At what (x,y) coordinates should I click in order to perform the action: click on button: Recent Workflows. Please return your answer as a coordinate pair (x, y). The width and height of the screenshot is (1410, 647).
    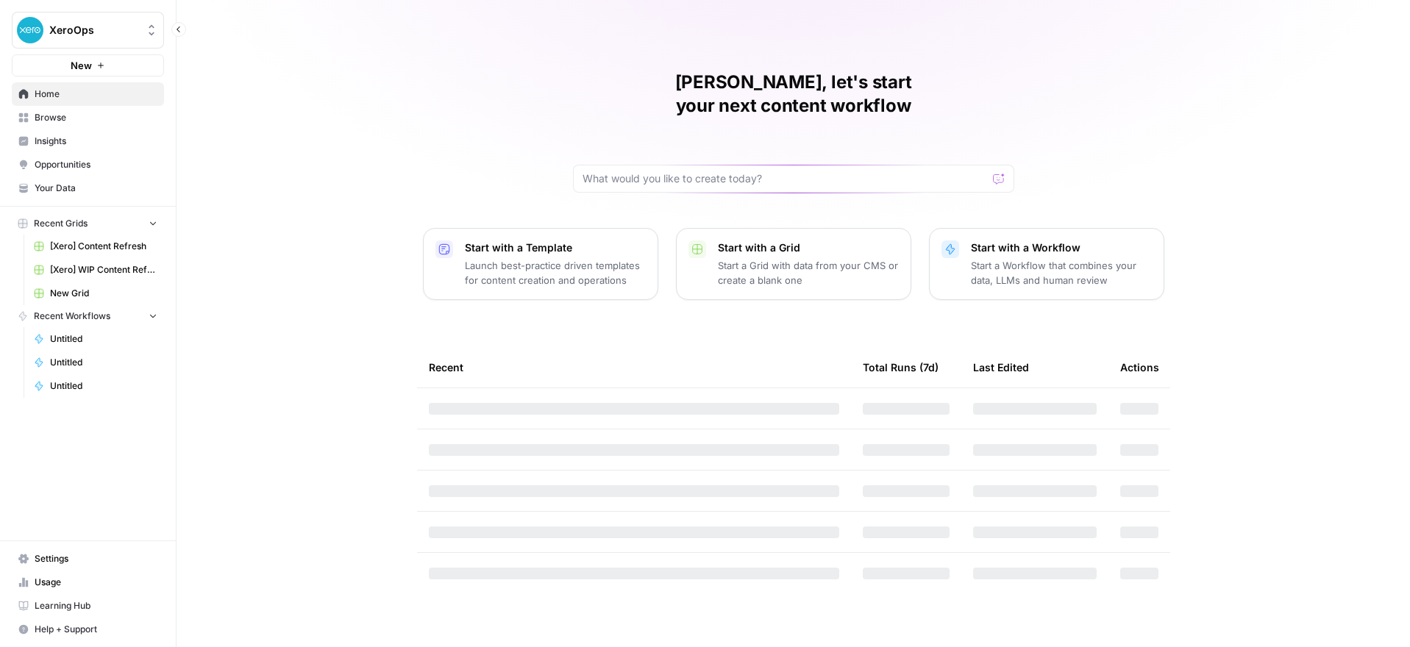
    Looking at the image, I should click on (88, 316).